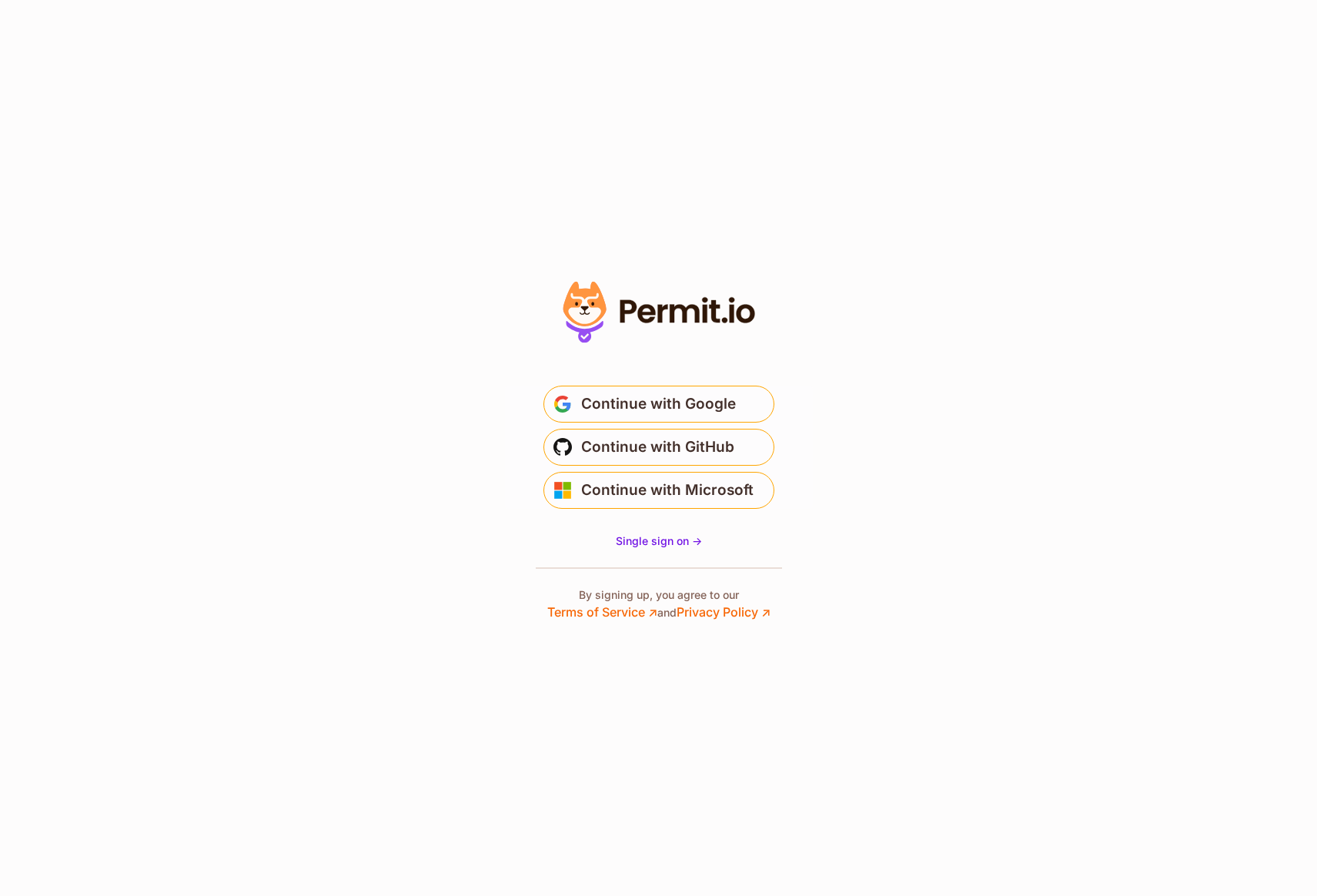 This screenshot has width=1317, height=896. Describe the element at coordinates (658, 447) in the screenshot. I see `span: Continue with GitHub` at that location.